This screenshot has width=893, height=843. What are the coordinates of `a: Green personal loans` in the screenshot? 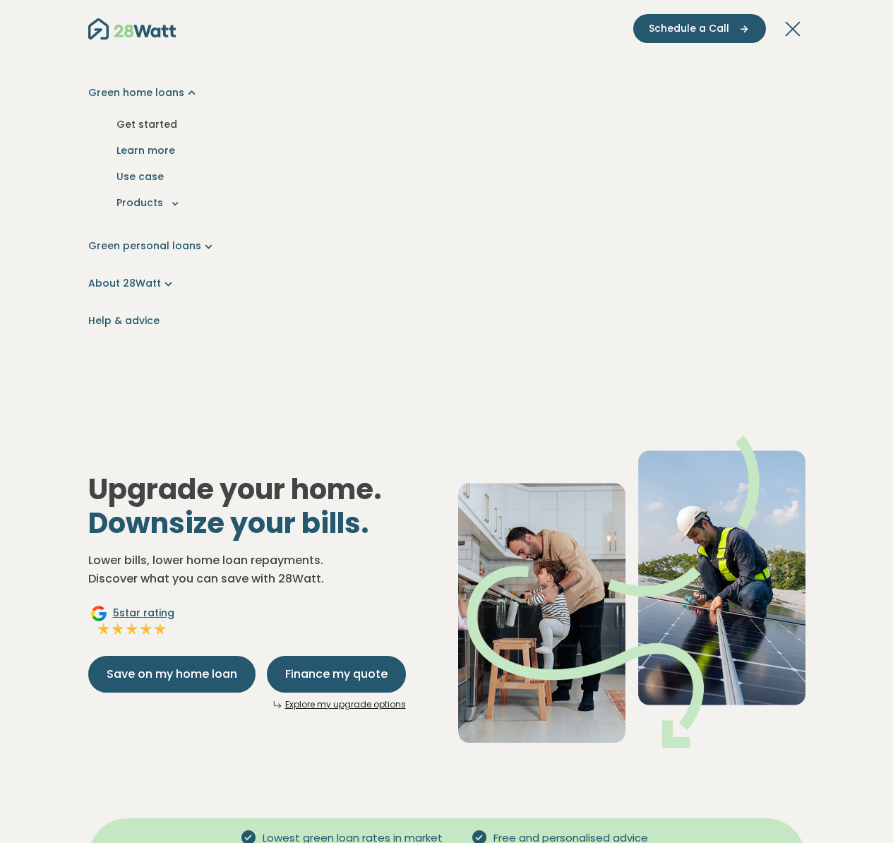 It's located at (447, 246).